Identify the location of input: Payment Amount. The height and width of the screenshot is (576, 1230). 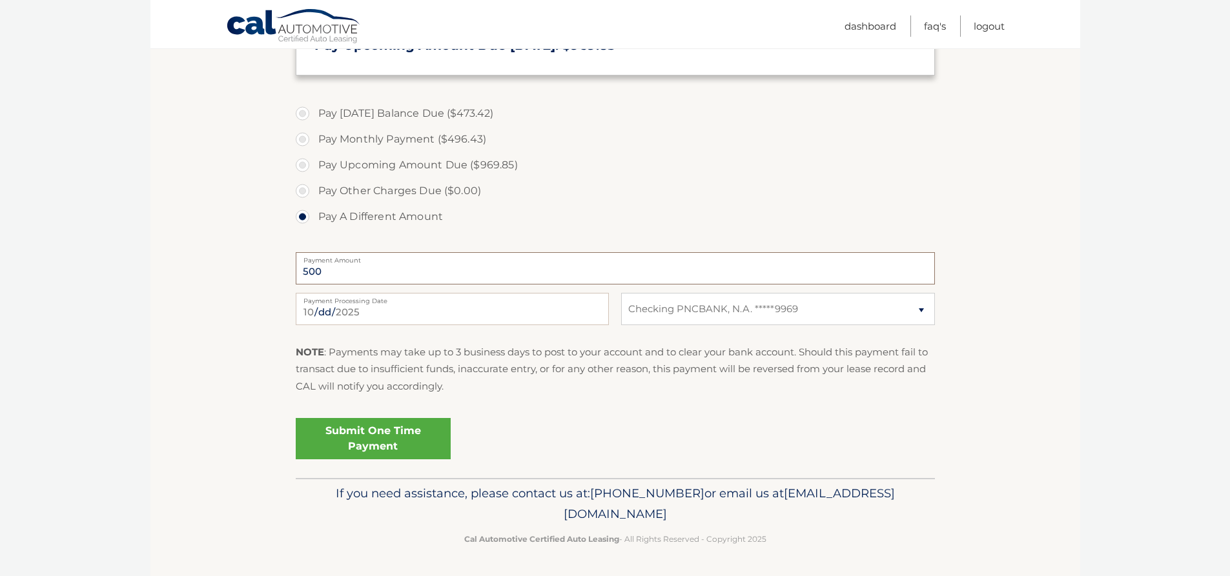
(615, 269).